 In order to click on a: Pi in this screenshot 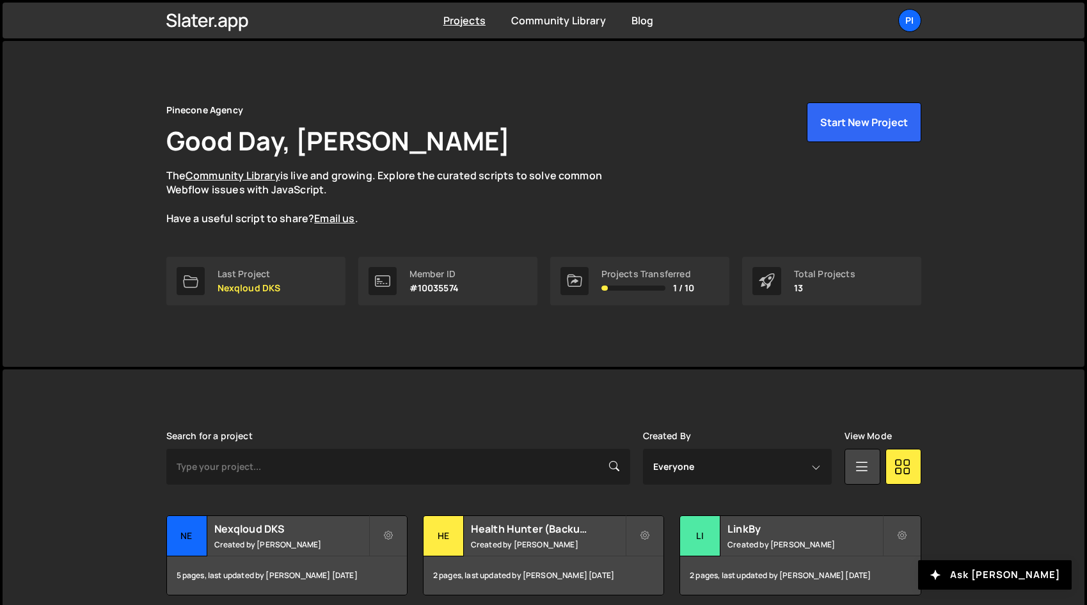, I will do `click(910, 20)`.